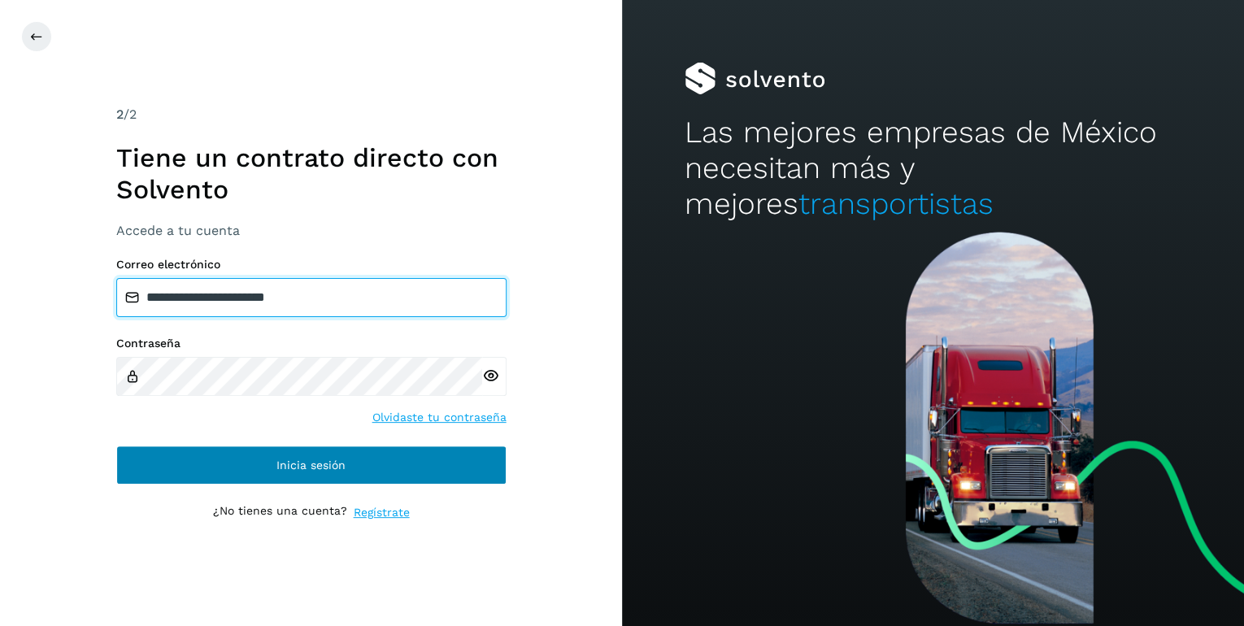  I want to click on label: Contraseña, so click(311, 343).